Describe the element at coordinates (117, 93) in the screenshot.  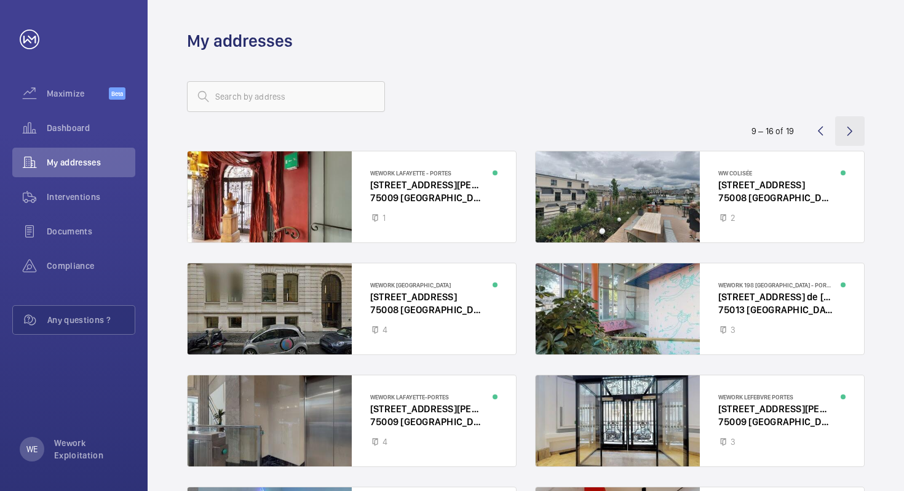
I see `span: Beta` at that location.